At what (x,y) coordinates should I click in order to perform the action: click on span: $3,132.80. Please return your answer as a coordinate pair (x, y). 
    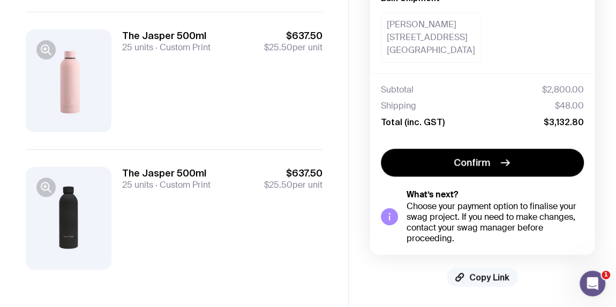
    Looking at the image, I should click on (563, 122).